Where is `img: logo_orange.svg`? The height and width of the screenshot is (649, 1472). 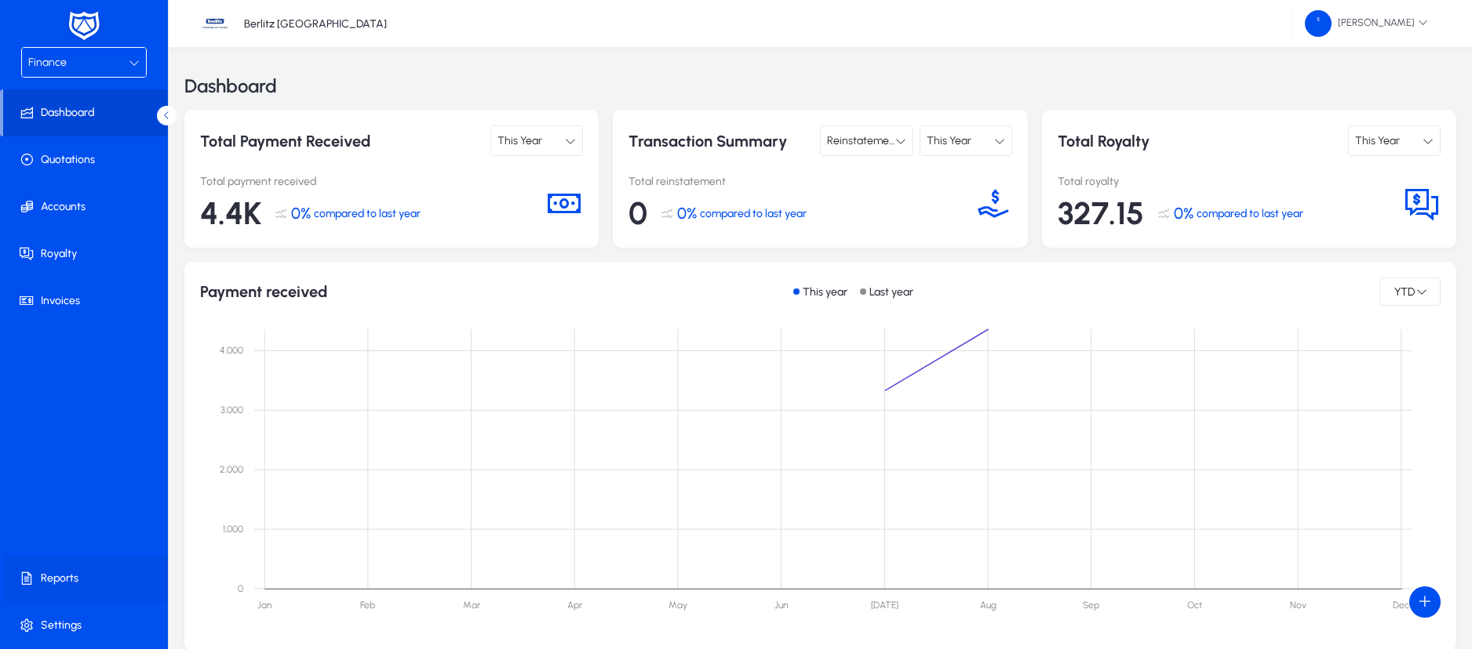
img: logo_orange.svg is located at coordinates (31, 31).